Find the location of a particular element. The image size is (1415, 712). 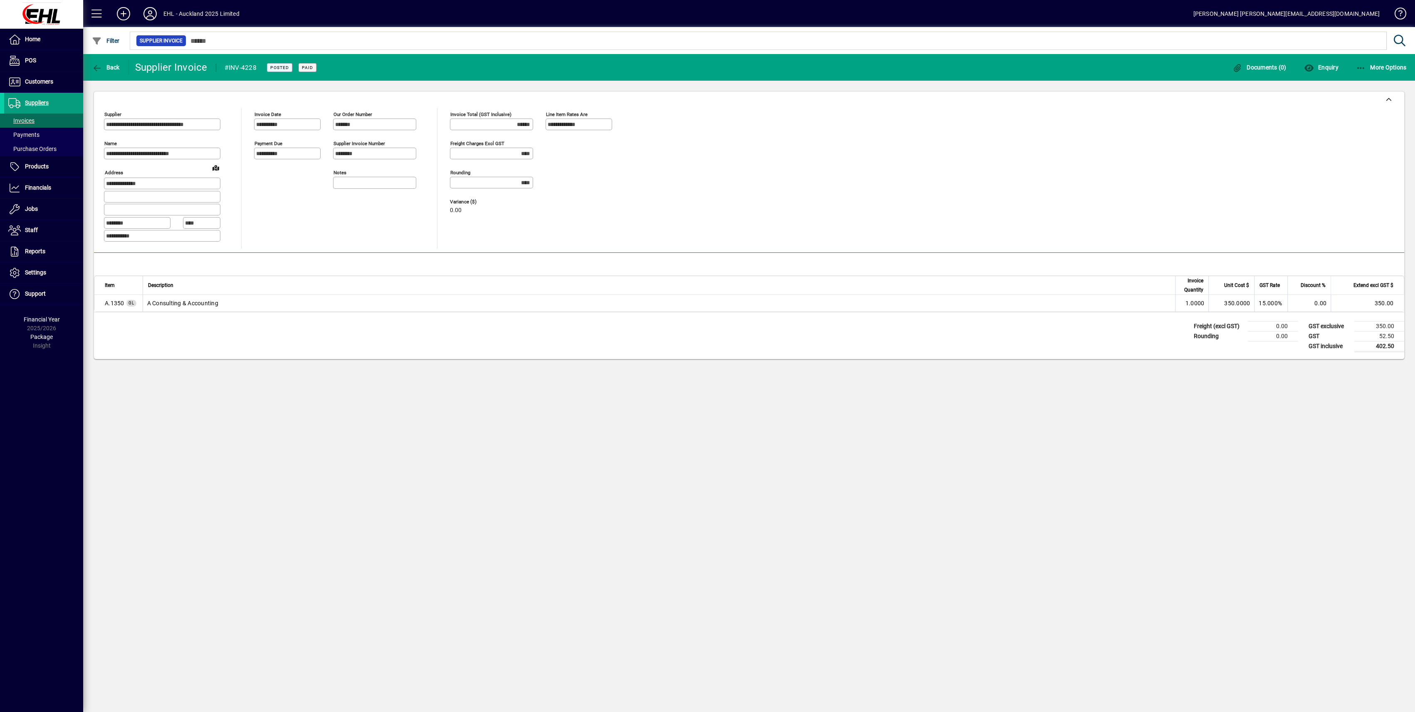

span: Support is located at coordinates (35, 294).